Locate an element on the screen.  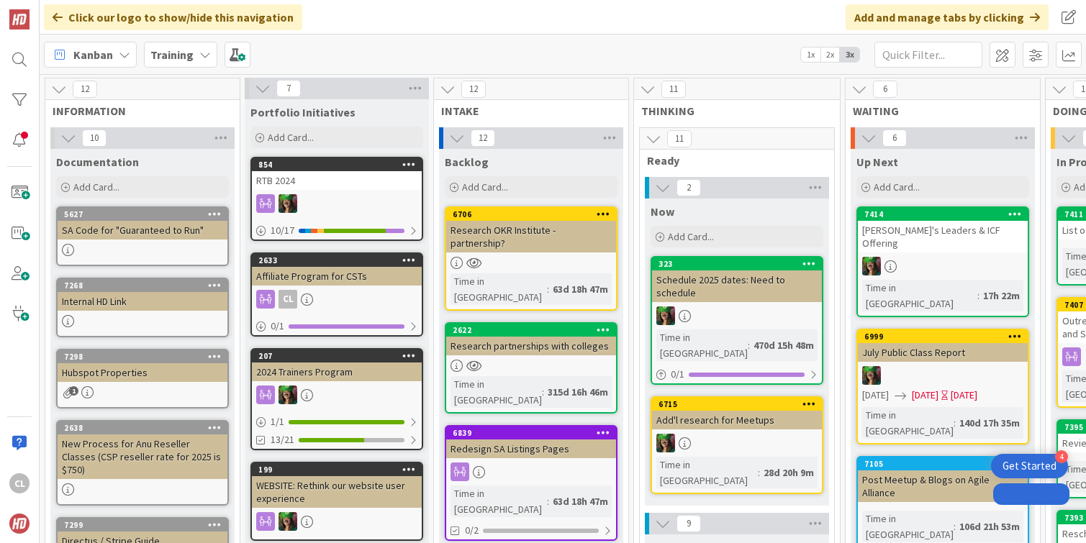
span: THINKING is located at coordinates (731, 111).